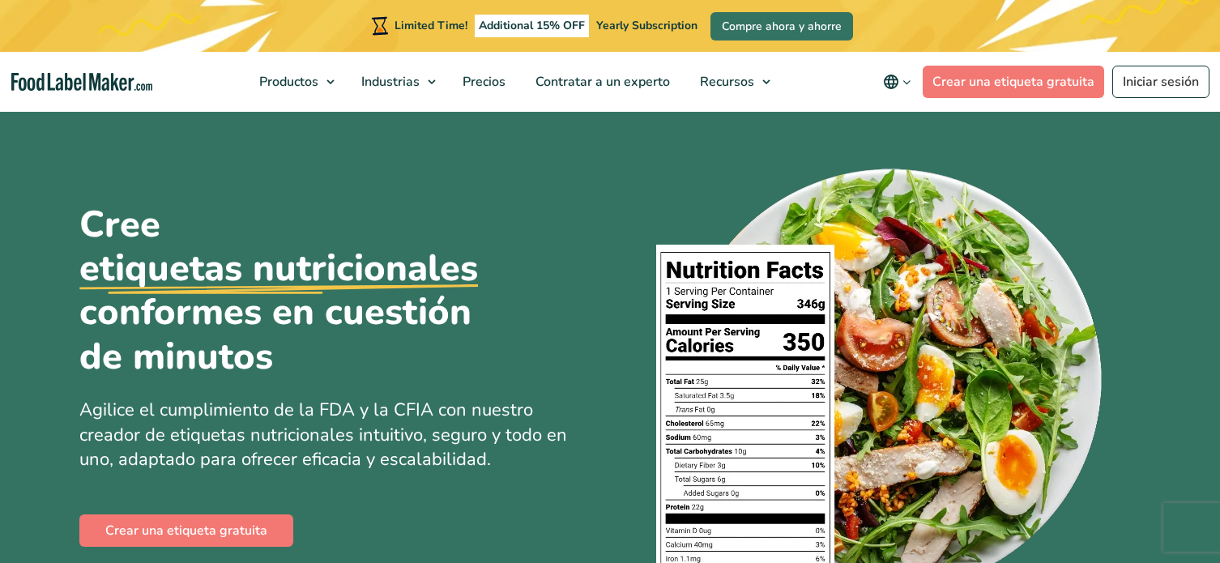 This screenshot has width=1220, height=563. I want to click on span: Contratar a un experto, so click(601, 82).